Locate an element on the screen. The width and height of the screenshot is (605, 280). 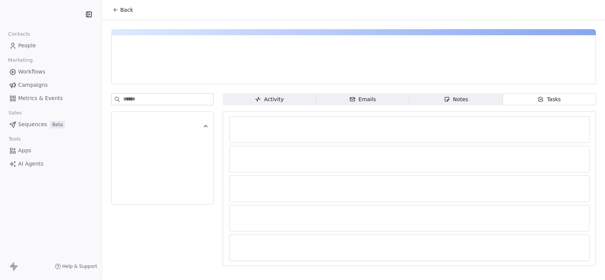
a: Apps is located at coordinates (51, 150).